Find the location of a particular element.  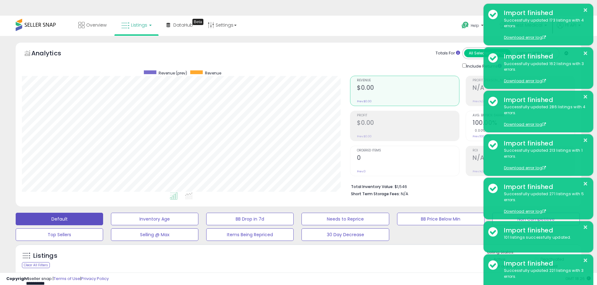

div: seller snap | | is located at coordinates (57, 279).